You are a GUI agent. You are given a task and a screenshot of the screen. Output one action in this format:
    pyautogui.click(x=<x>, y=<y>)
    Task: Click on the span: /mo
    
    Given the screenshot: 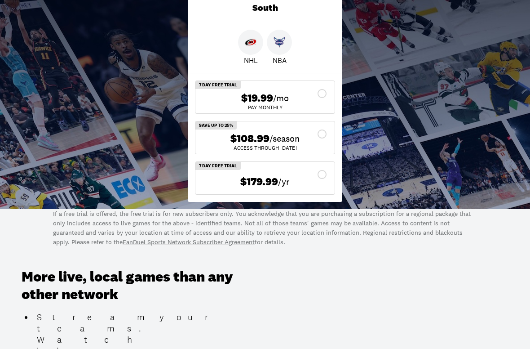 What is the action you would take?
    pyautogui.click(x=281, y=98)
    